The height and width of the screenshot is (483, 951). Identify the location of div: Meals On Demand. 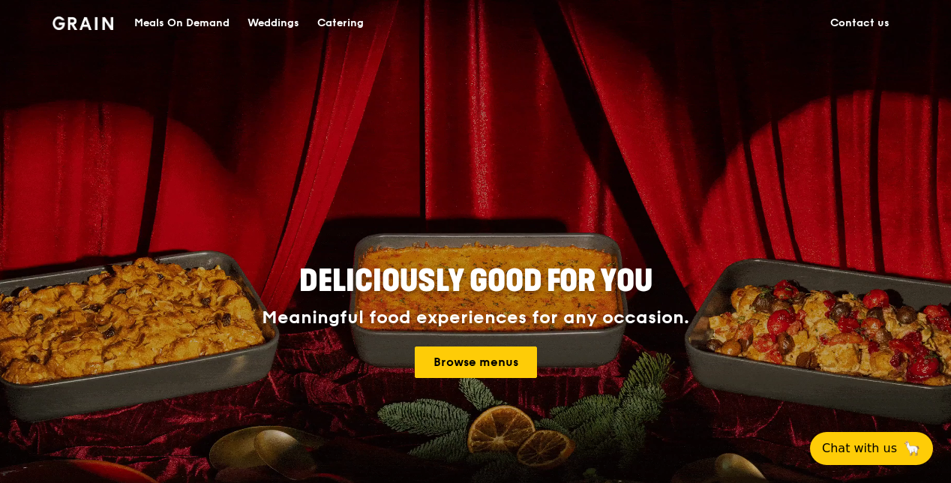
(181, 23).